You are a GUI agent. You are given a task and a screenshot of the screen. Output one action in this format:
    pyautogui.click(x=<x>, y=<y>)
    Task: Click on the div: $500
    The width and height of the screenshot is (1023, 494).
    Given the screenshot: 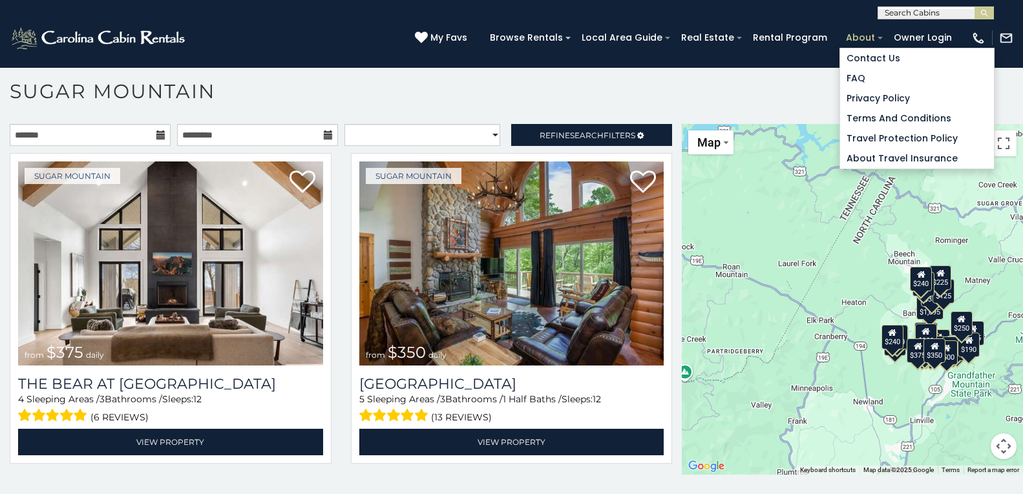 What is the action you would take?
    pyautogui.click(x=947, y=353)
    